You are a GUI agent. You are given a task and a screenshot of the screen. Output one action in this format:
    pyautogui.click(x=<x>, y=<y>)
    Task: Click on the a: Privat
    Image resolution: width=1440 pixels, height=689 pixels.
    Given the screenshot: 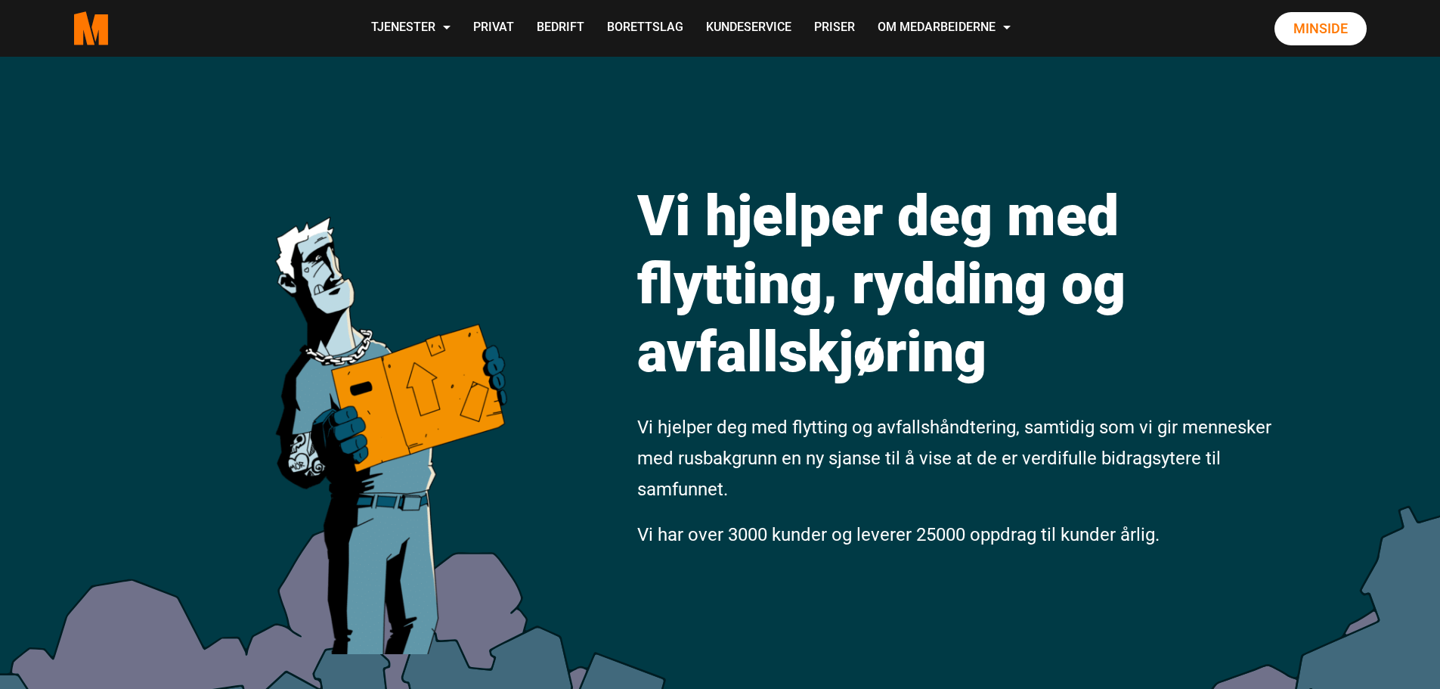 What is the action you would take?
    pyautogui.click(x=494, y=28)
    